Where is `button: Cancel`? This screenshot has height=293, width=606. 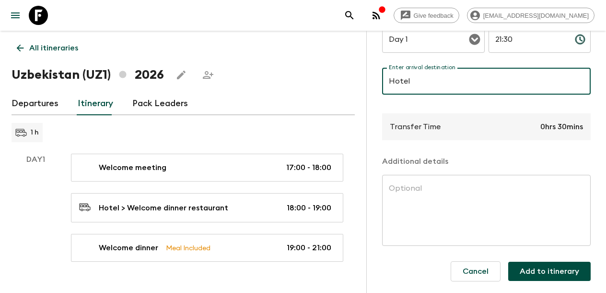 button: Cancel is located at coordinates (476, 271).